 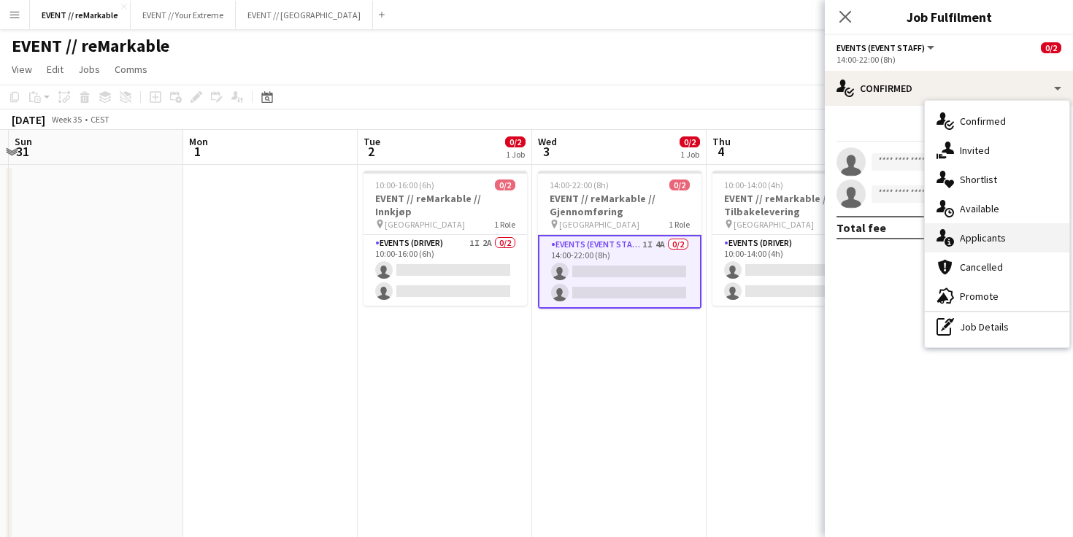 I want to click on a: View, so click(x=22, y=69).